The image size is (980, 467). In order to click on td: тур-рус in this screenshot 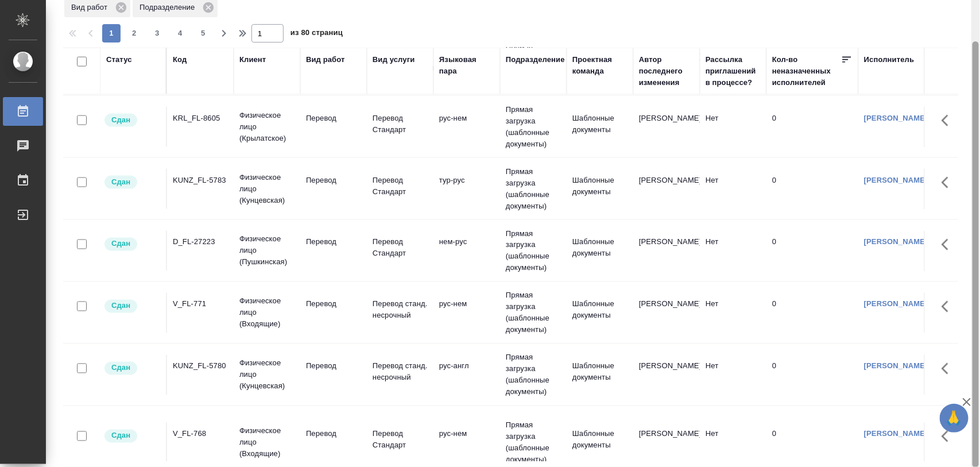, I will do `click(467, 189)`.